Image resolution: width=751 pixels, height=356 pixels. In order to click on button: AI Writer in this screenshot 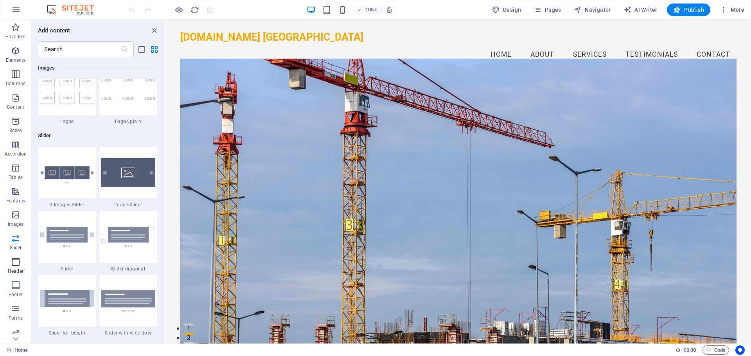, I will do `click(640, 10)`.